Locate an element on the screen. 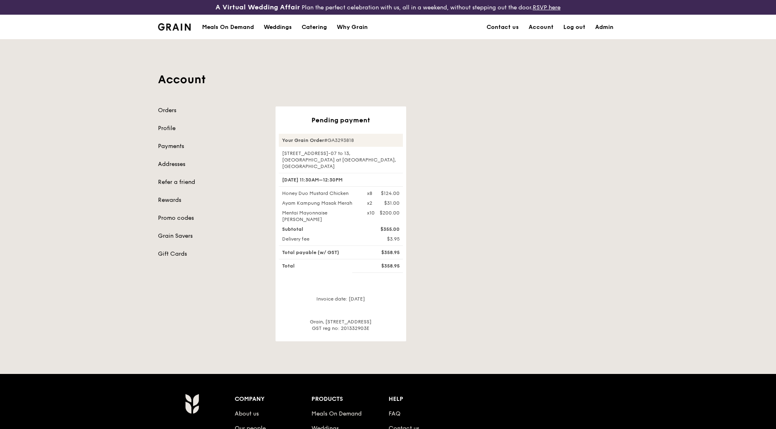 The height and width of the screenshot is (429, 776). div: Catering is located at coordinates (314, 27).